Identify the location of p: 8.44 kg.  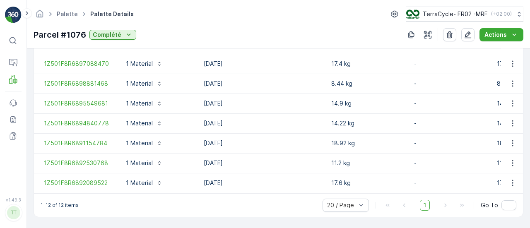
(368, 84).